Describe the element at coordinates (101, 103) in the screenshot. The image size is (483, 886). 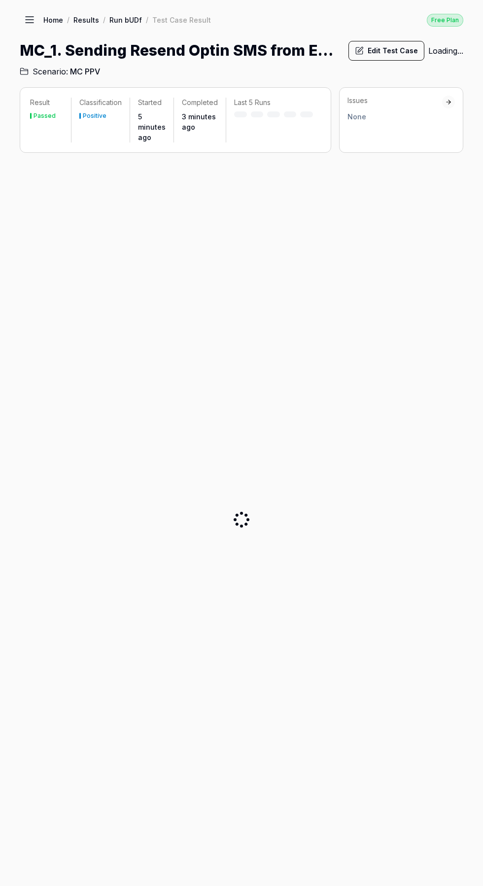
I see `p: Classification` at that location.